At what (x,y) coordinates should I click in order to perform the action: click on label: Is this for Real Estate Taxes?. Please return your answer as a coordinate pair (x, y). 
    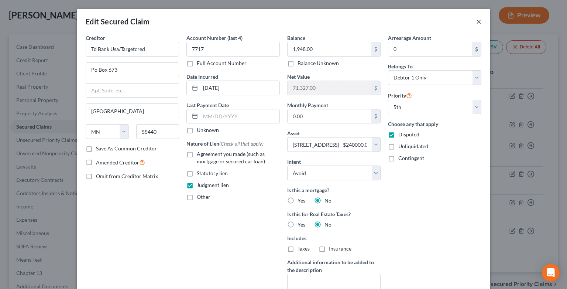
    Looking at the image, I should click on (334, 214).